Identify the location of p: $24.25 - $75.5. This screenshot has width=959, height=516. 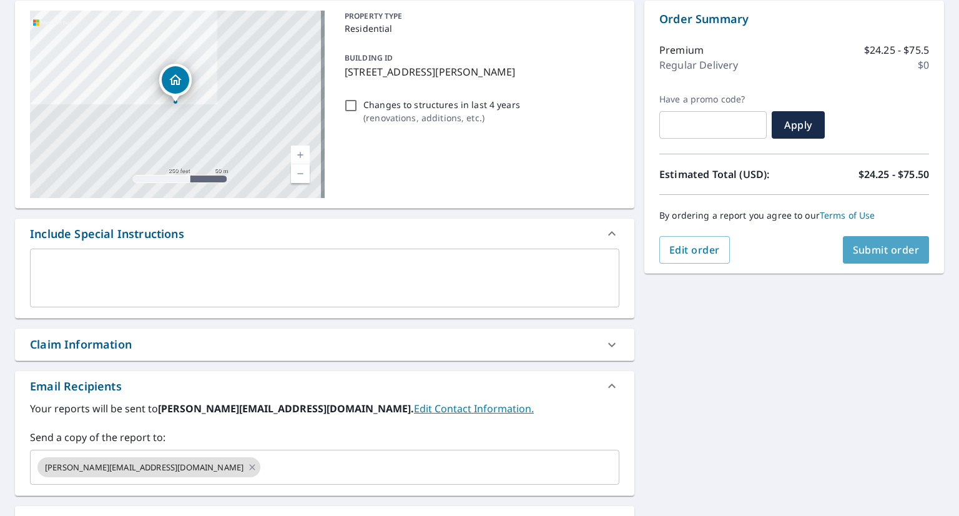
(896, 50).